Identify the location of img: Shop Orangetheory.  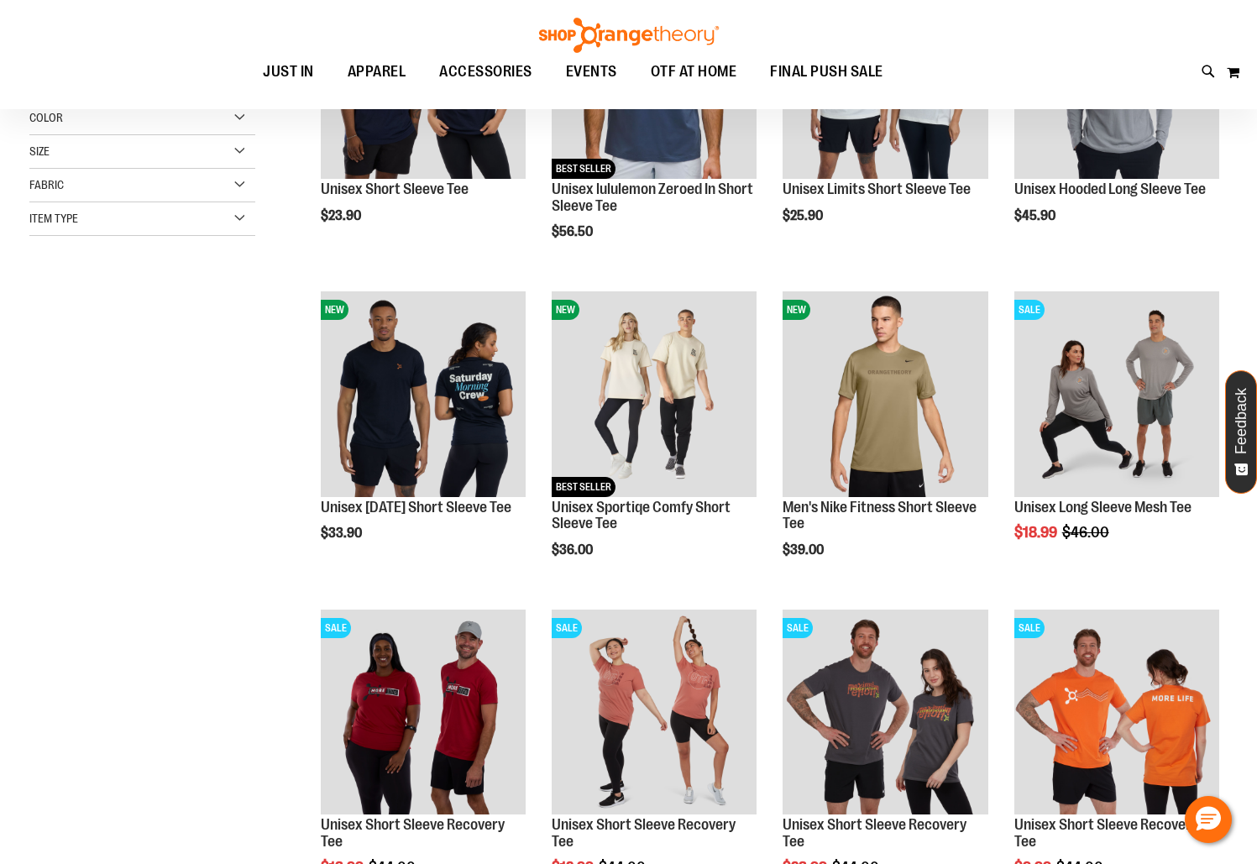
(629, 35).